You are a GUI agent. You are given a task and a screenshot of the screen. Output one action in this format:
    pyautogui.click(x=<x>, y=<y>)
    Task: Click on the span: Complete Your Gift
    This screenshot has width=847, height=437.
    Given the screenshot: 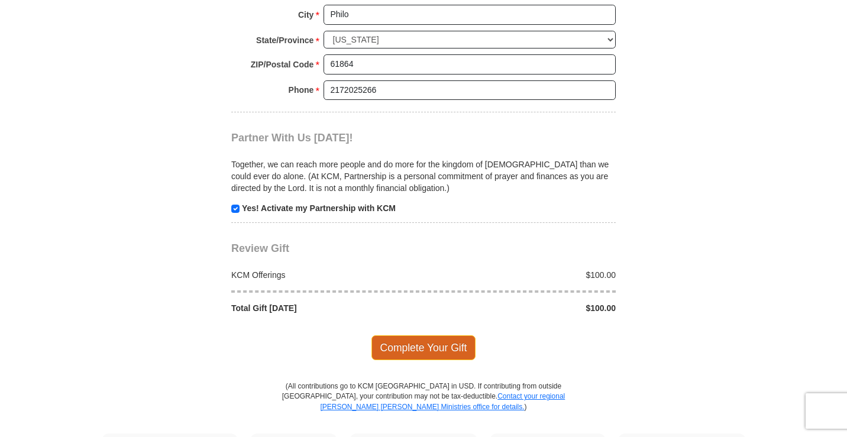 What is the action you would take?
    pyautogui.click(x=424, y=348)
    